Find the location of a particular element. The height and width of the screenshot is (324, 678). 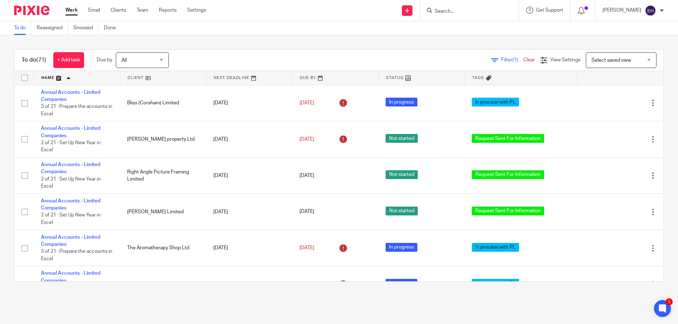

h1: To do is located at coordinates (34, 60).